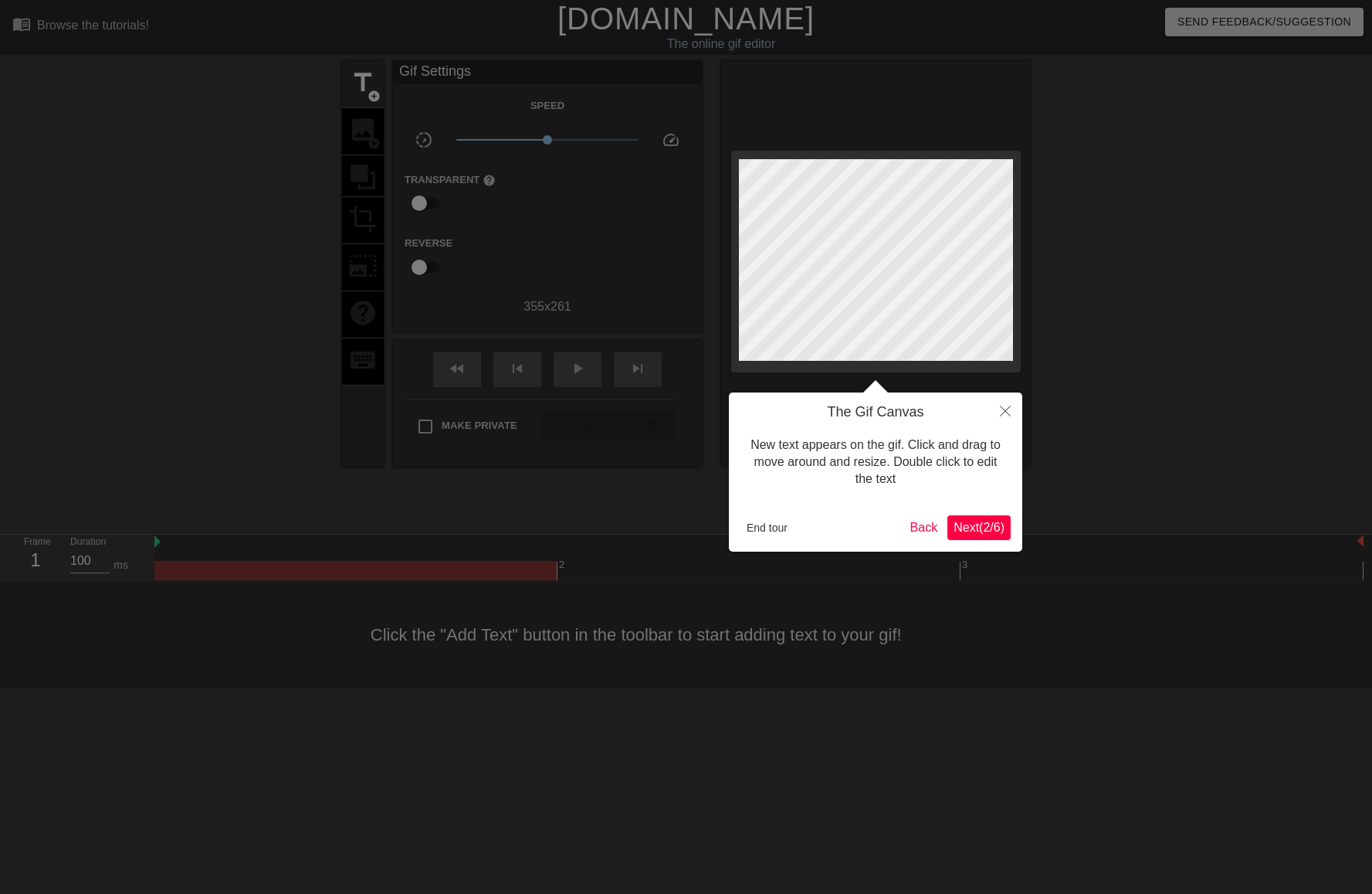 The image size is (1372, 894). I want to click on button: Close, so click(1006, 411).